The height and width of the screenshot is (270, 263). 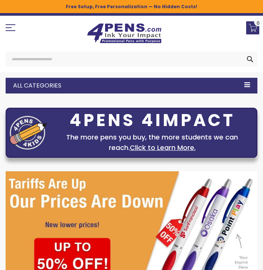 I want to click on span: 0, so click(x=258, y=23).